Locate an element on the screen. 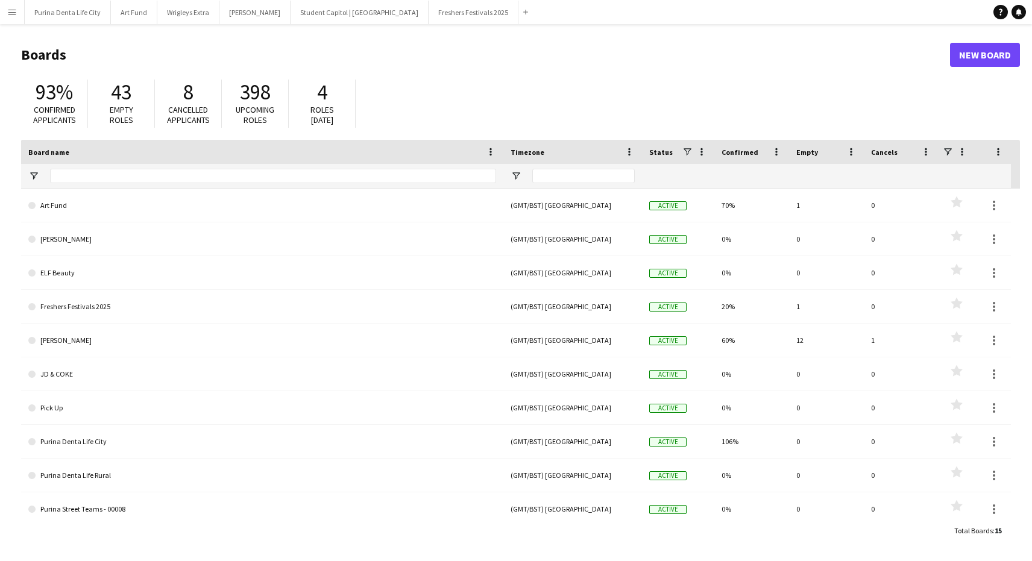 The width and height of the screenshot is (1032, 561). span: 93% is located at coordinates (54, 92).